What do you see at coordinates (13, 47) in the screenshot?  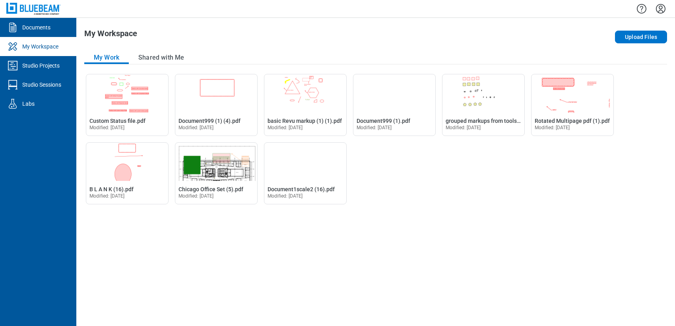 I see `svg: My Workspace` at bounding box center [13, 47].